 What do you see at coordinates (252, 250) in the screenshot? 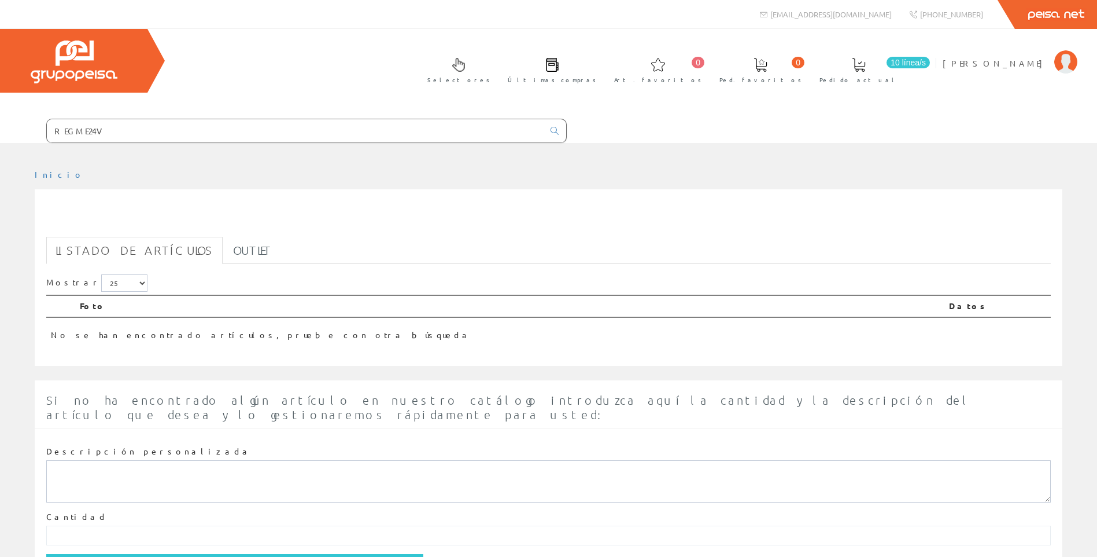
I see `a: Outlet` at bounding box center [252, 250].